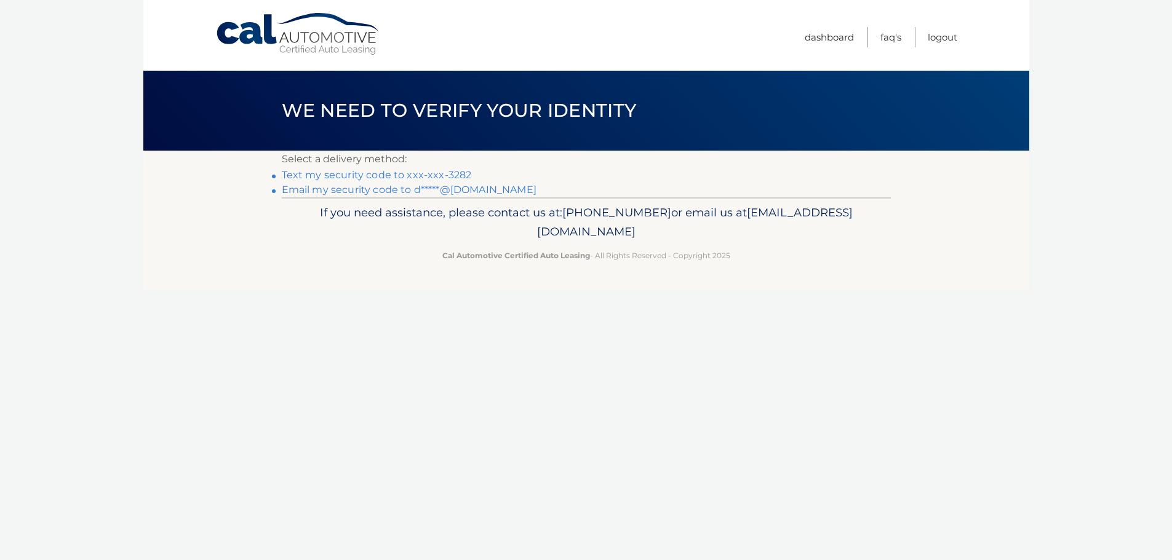 The width and height of the screenshot is (1172, 560). What do you see at coordinates (586, 255) in the screenshot?
I see `p: - All Rights Reserved - Copyright 2025` at bounding box center [586, 255].